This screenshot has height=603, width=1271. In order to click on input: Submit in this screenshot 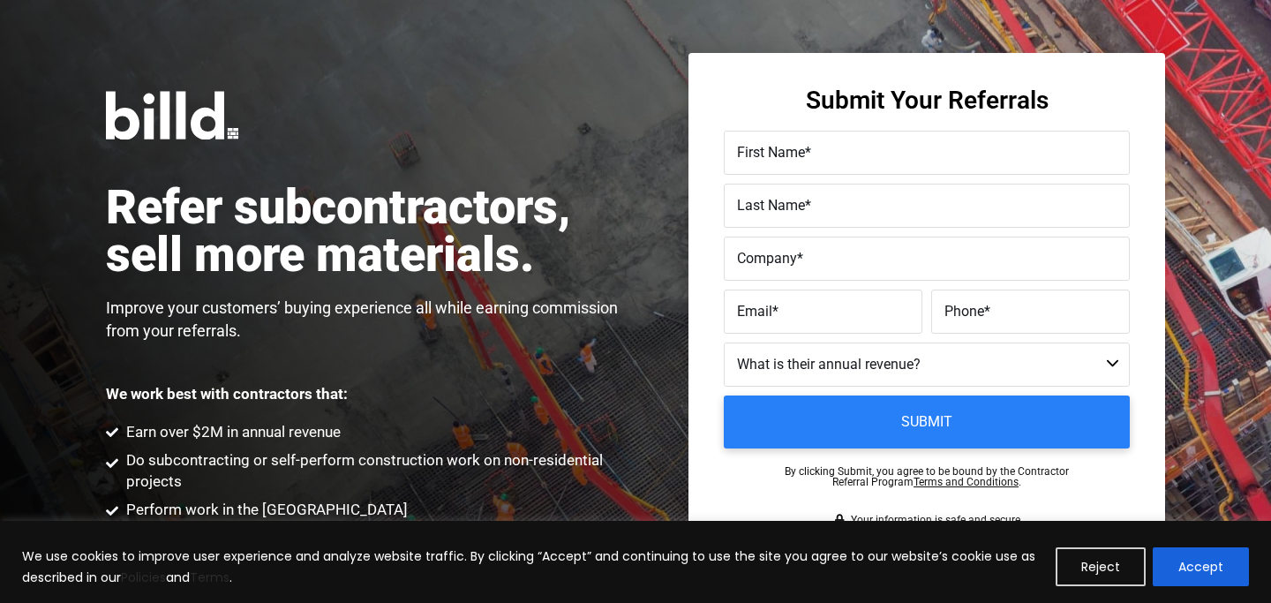, I will do `click(927, 422)`.